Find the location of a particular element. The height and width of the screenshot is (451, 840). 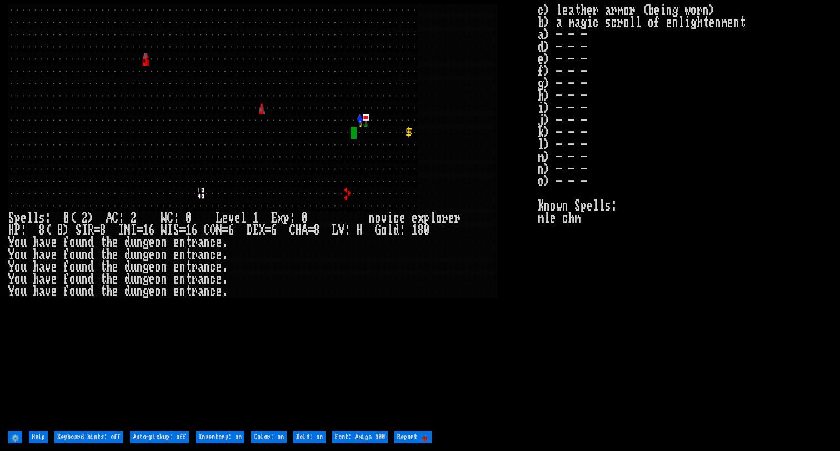

input: Color: on is located at coordinates (269, 437).